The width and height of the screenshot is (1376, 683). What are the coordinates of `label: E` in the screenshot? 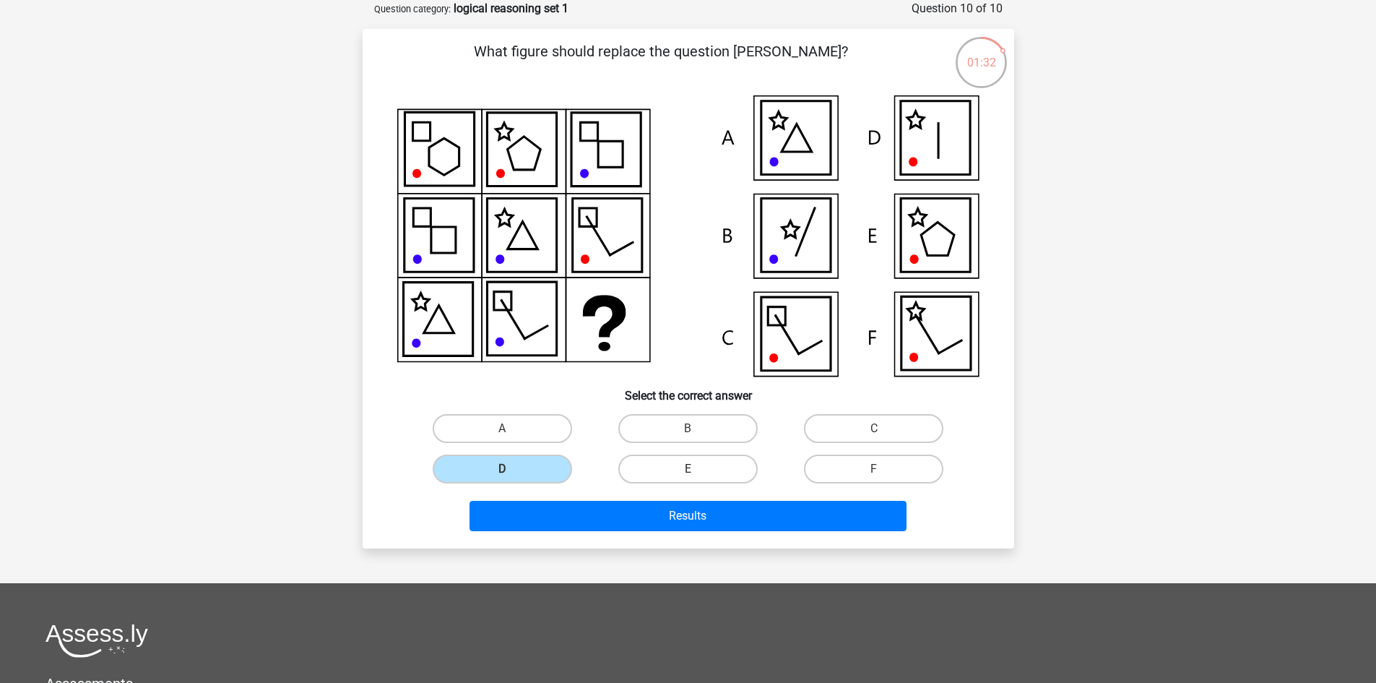 It's located at (688, 469).